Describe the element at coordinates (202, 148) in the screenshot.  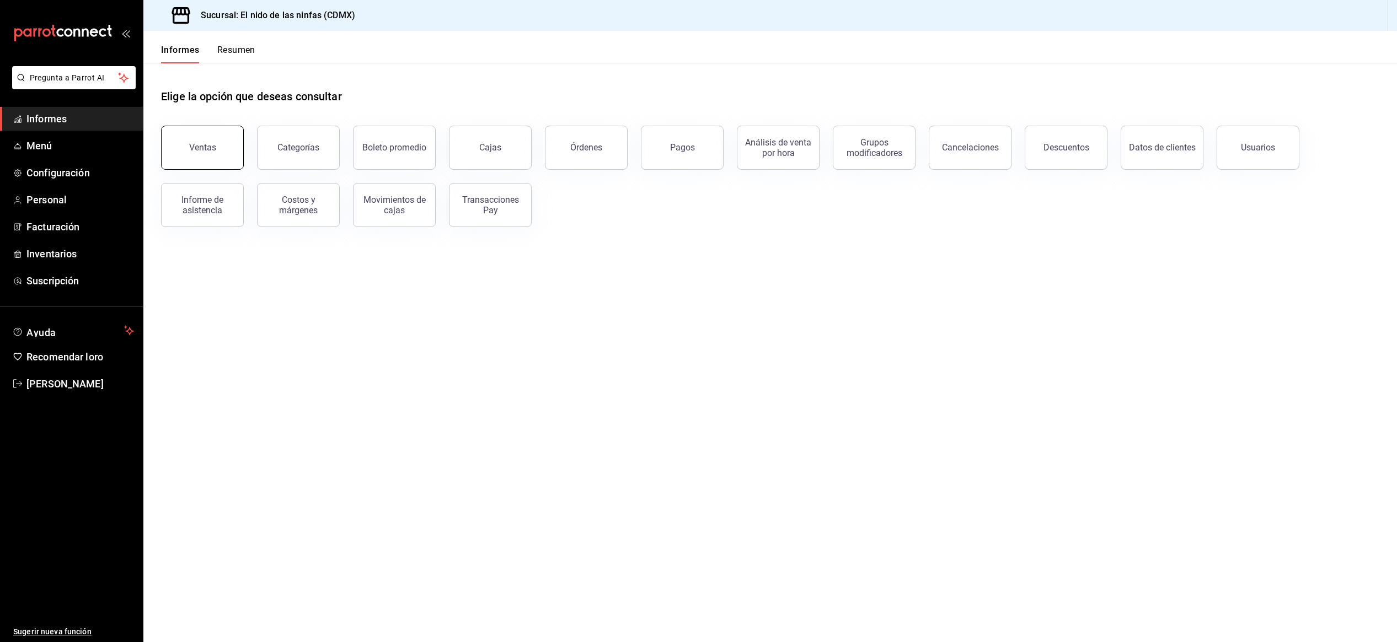
I see `button: Ventas` at that location.